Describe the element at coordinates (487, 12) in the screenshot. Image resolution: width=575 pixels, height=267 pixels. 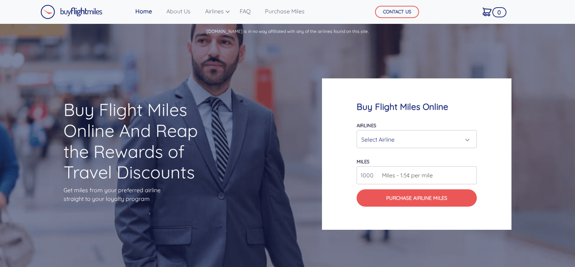
I see `a: 0` at that location.